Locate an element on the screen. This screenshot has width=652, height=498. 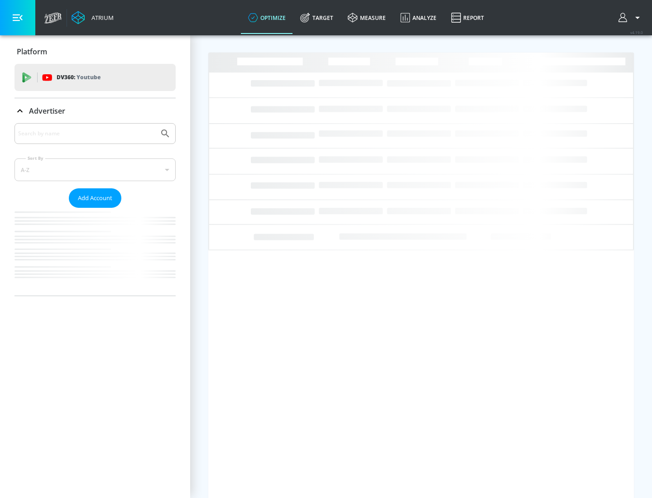
a: Target is located at coordinates (317, 18).